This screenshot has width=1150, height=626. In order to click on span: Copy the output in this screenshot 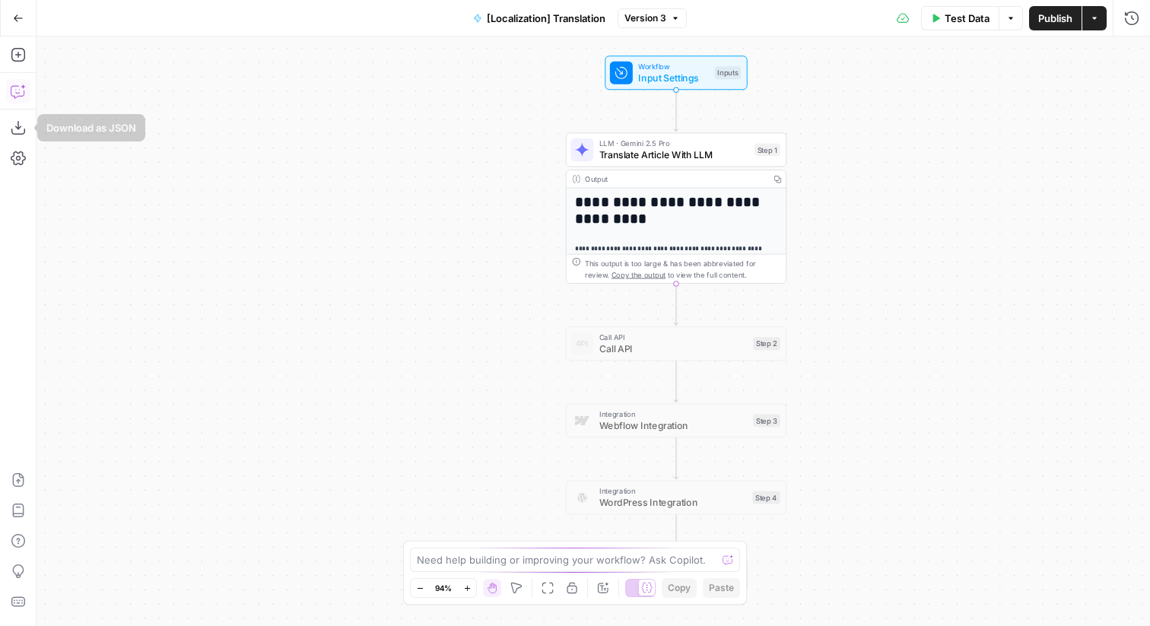, I will do `click(638, 274)`.